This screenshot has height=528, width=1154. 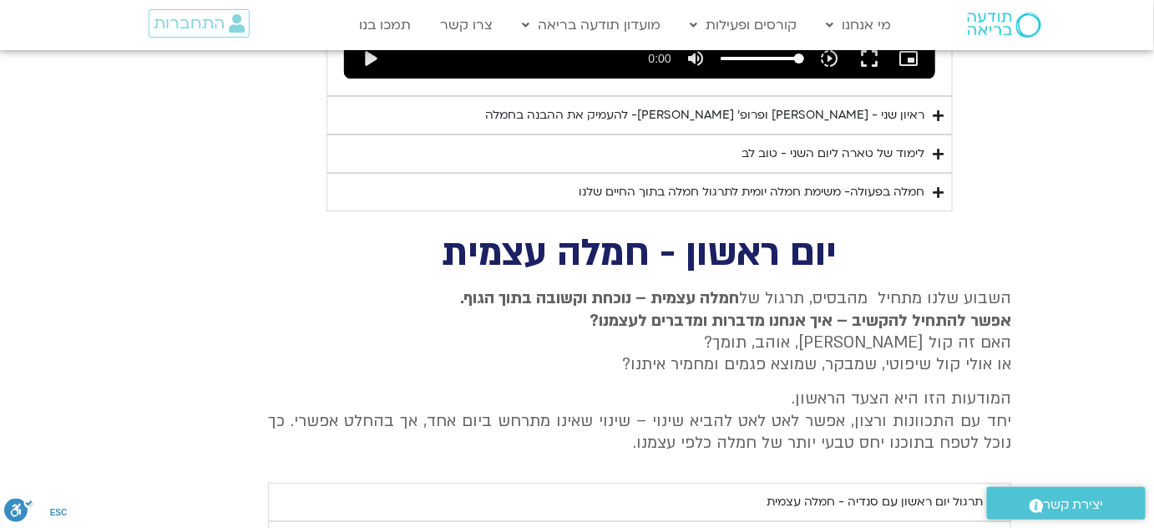 What do you see at coordinates (640, 253) in the screenshot?
I see `h2: יום ראשון - חמלה עצמית` at bounding box center [640, 253].